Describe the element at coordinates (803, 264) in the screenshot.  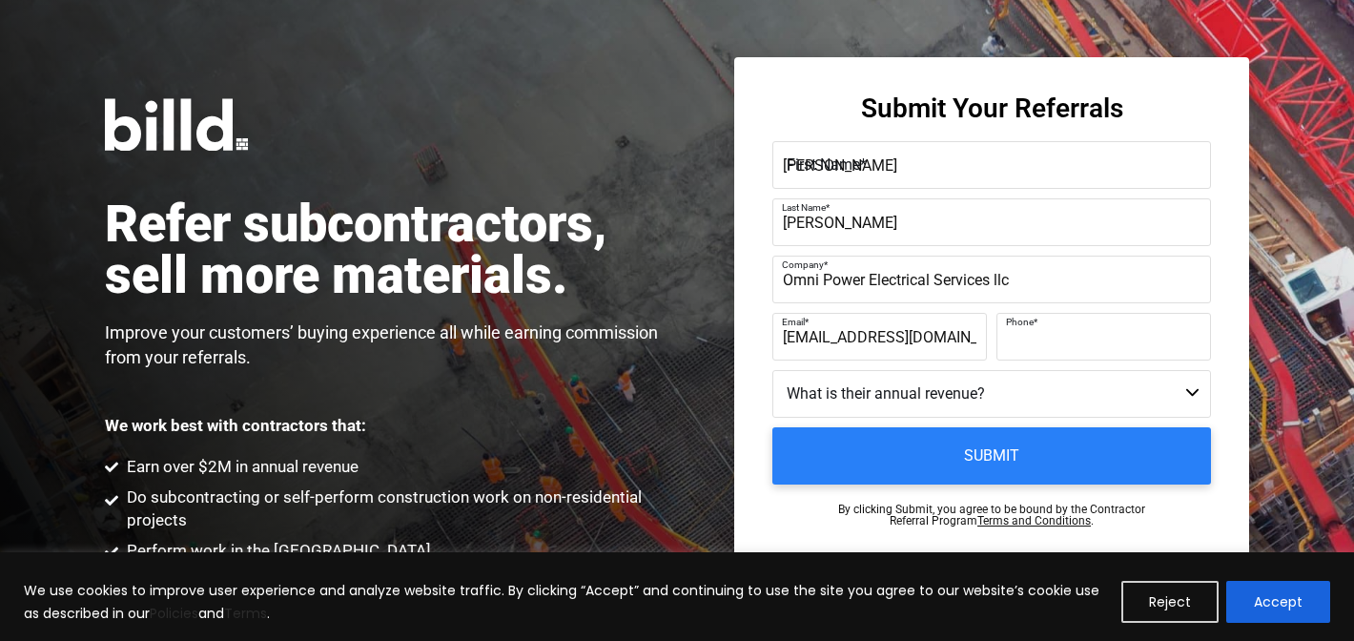
I see `span: Company` at that location.